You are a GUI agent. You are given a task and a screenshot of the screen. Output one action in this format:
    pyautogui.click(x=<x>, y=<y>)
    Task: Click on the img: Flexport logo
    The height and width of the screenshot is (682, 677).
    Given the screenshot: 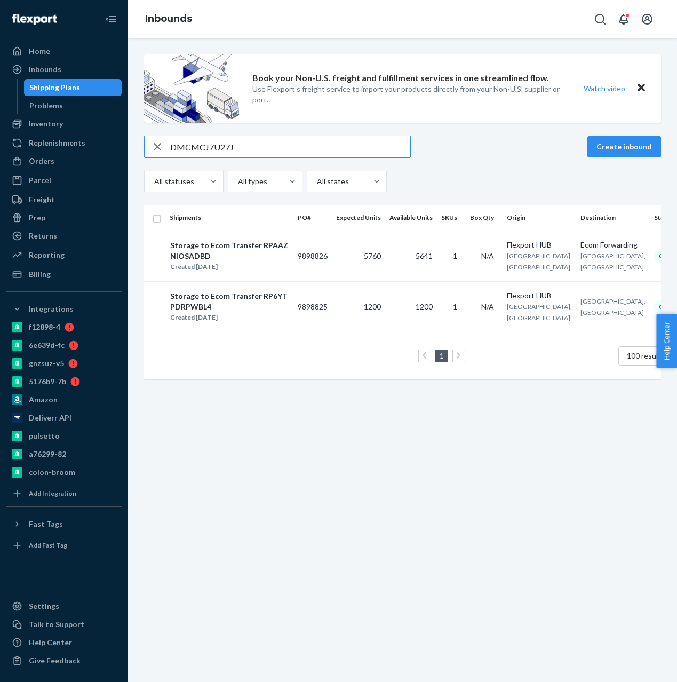 What is the action you would take?
    pyautogui.click(x=34, y=19)
    